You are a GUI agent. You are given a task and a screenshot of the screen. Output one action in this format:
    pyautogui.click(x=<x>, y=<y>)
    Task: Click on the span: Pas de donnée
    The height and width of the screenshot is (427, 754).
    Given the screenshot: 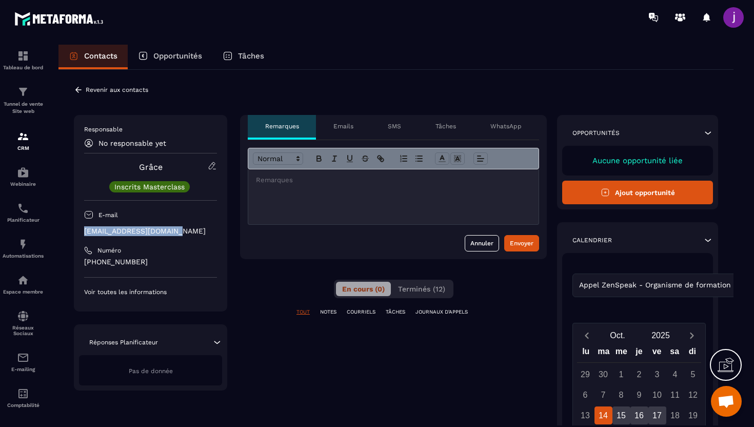 What is the action you would take?
    pyautogui.click(x=151, y=371)
    